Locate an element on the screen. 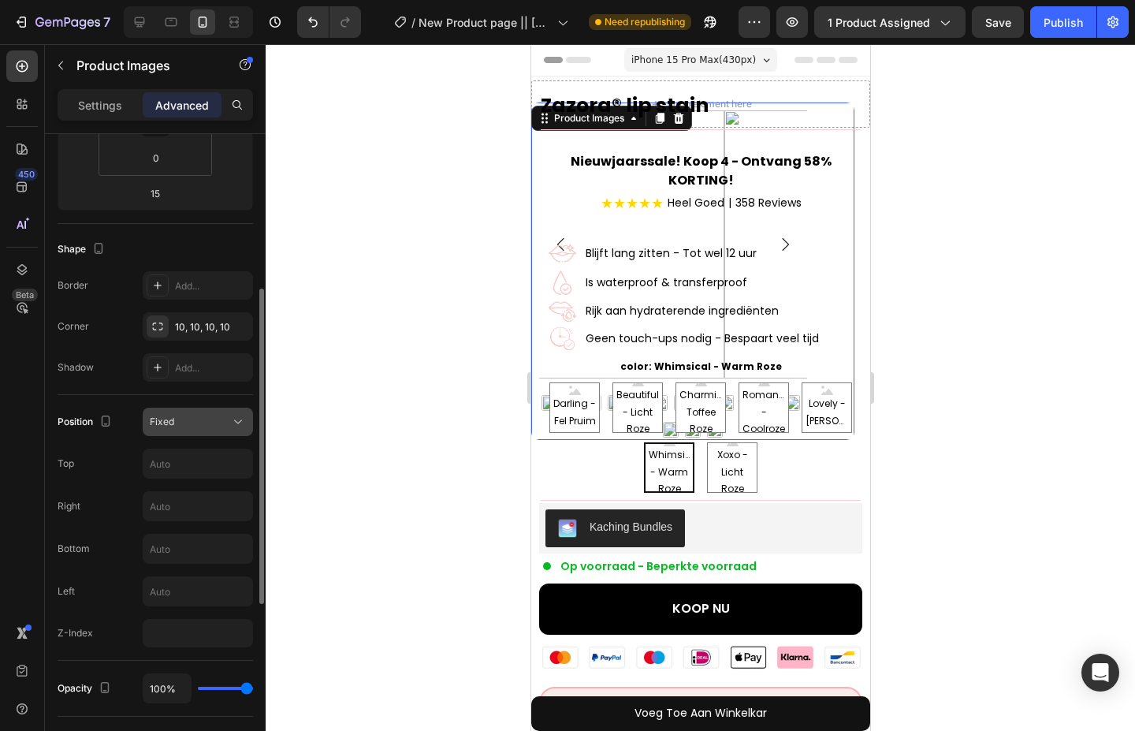 The width and height of the screenshot is (1135, 731). div: KOOP NU is located at coordinates (169, 564).